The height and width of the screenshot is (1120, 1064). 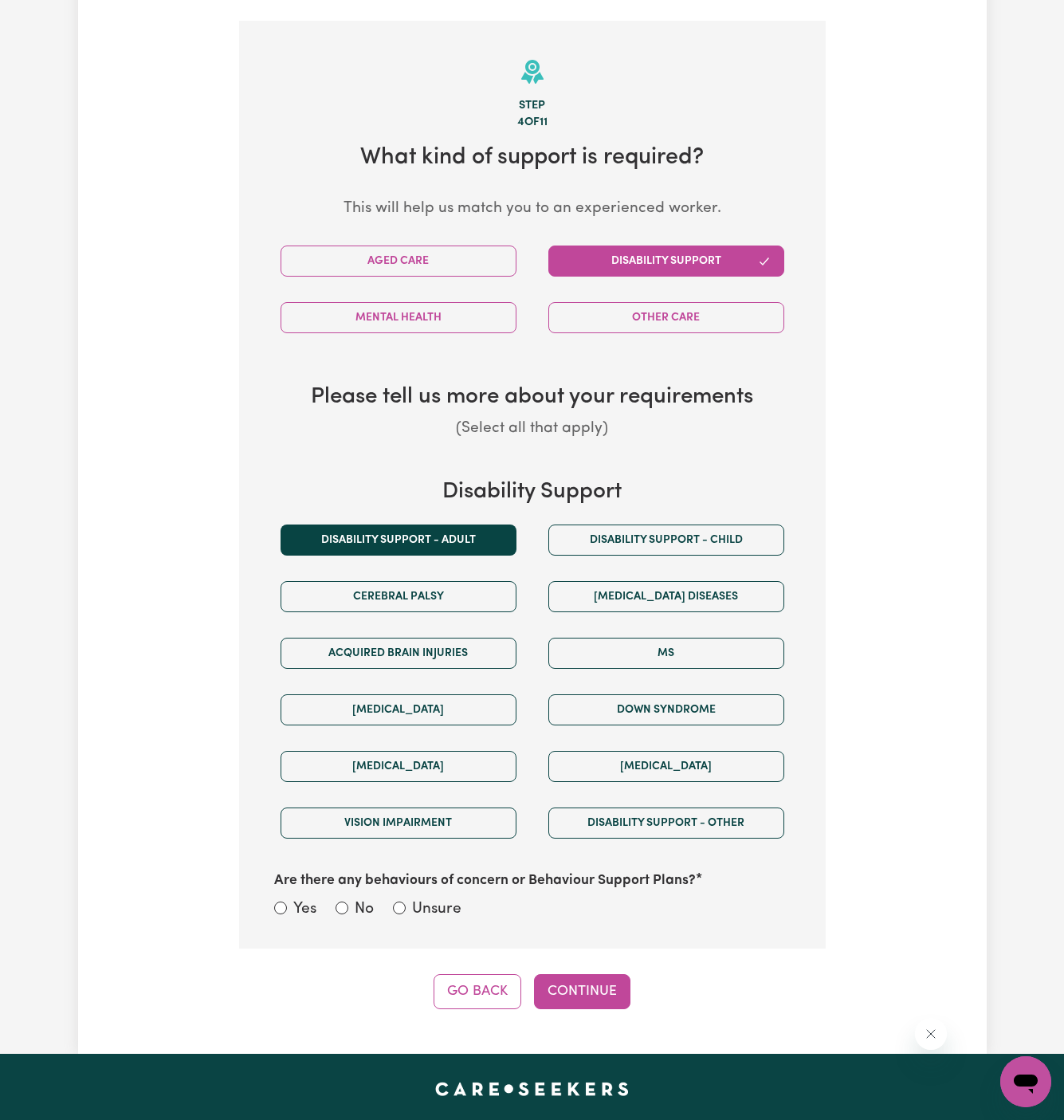 I want to click on button: Mental Health, so click(x=399, y=317).